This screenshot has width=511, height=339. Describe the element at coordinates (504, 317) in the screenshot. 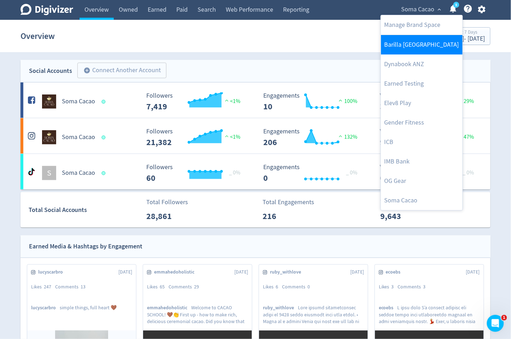

I see `span: 1` at that location.